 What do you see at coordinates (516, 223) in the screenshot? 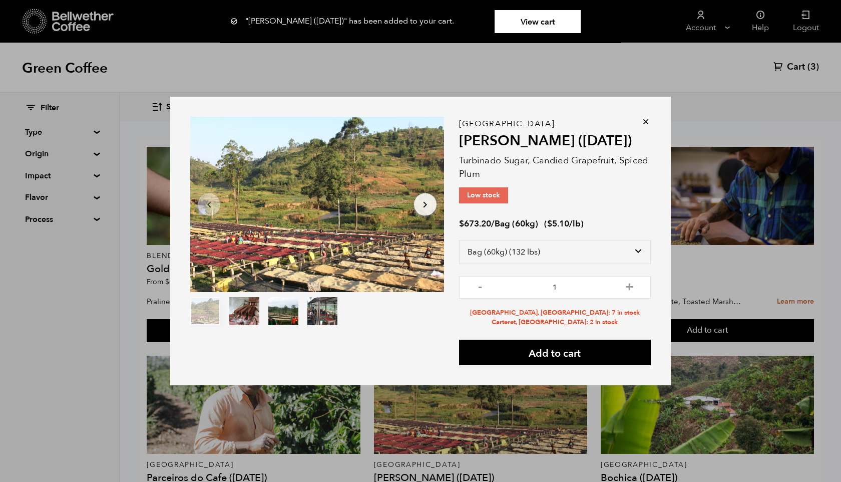
I see `span: Bag (60kg)` at bounding box center [516, 223].